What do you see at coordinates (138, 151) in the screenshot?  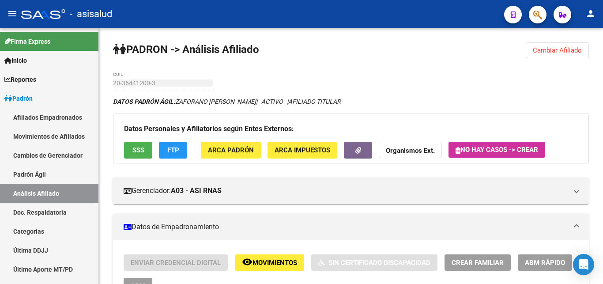 I see `span: SSS` at bounding box center [138, 151].